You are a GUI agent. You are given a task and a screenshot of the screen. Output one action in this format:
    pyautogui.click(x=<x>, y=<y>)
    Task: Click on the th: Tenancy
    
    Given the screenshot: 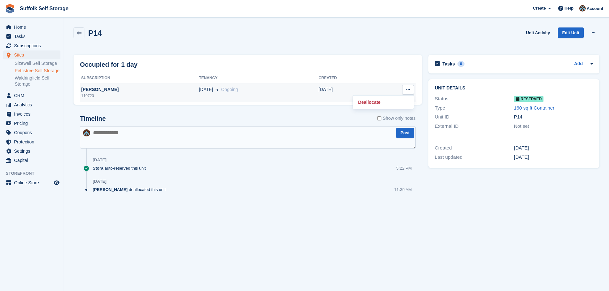 What is the action you would take?
    pyautogui.click(x=259, y=78)
    